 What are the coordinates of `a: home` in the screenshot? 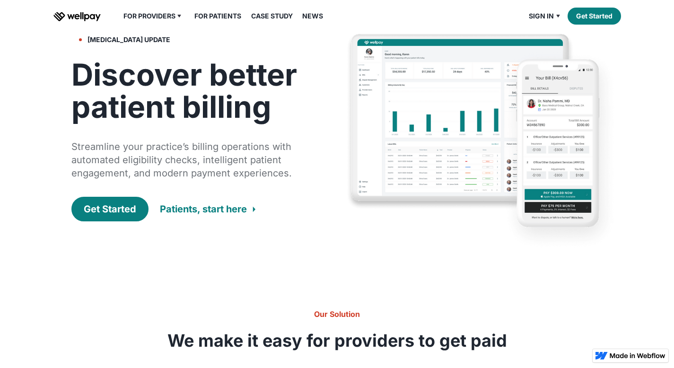 It's located at (77, 16).